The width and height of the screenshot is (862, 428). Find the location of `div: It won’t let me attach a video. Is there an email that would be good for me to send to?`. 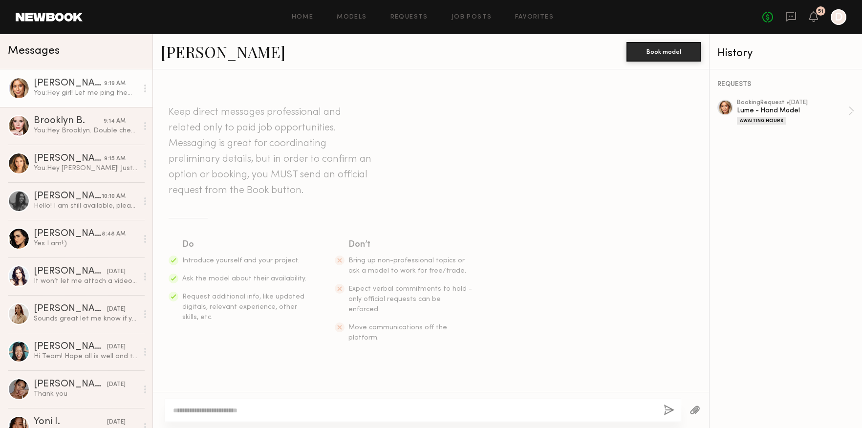

div: It won’t let me attach a video. Is there an email that would be good for me to send to? is located at coordinates (86, 281).